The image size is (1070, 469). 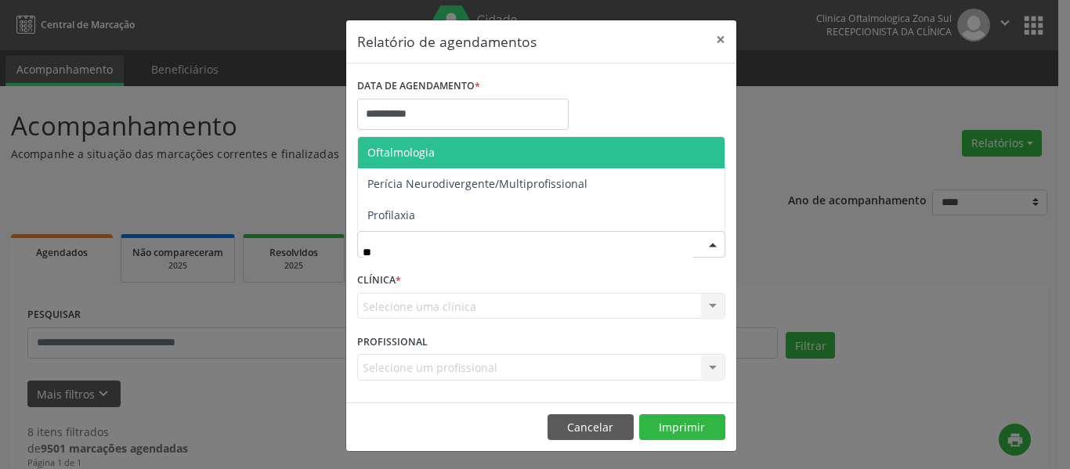 I want to click on button: Cancelar, so click(x=590, y=428).